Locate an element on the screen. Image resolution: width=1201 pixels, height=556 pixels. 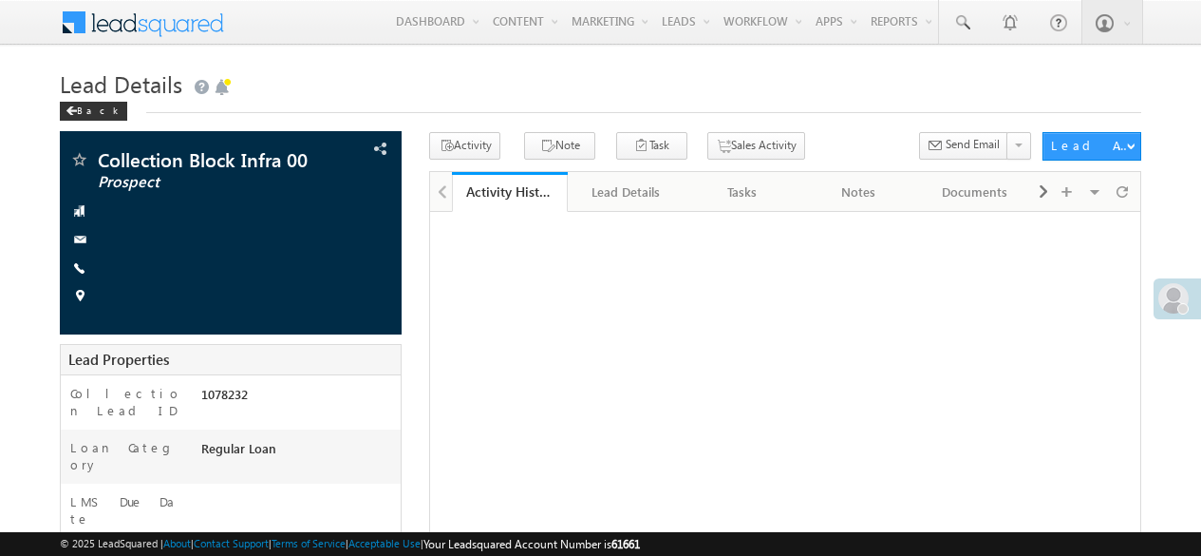
a: Lead Details is located at coordinates (626, 192).